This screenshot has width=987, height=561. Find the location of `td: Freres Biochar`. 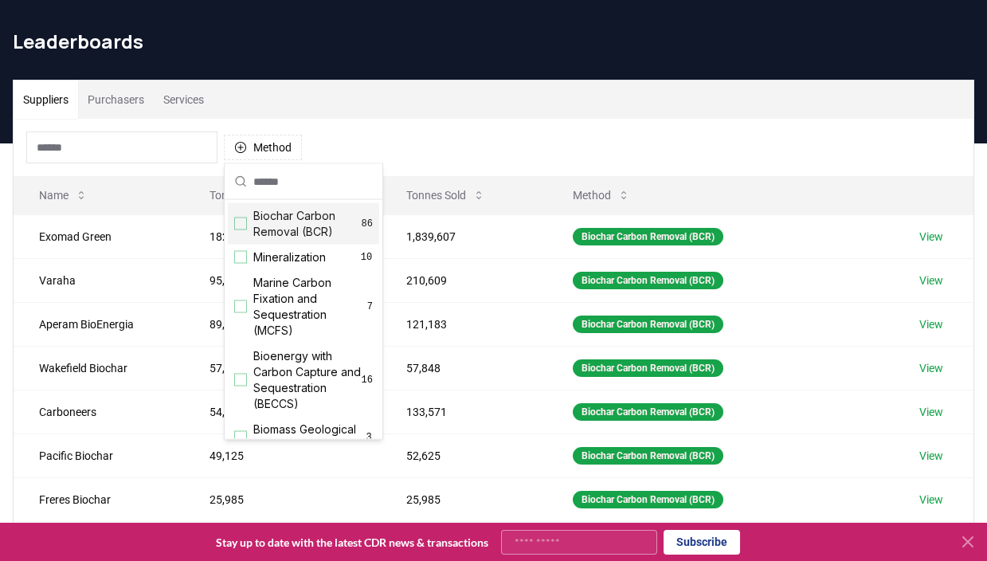

td: Freres Biochar is located at coordinates (99, 499).